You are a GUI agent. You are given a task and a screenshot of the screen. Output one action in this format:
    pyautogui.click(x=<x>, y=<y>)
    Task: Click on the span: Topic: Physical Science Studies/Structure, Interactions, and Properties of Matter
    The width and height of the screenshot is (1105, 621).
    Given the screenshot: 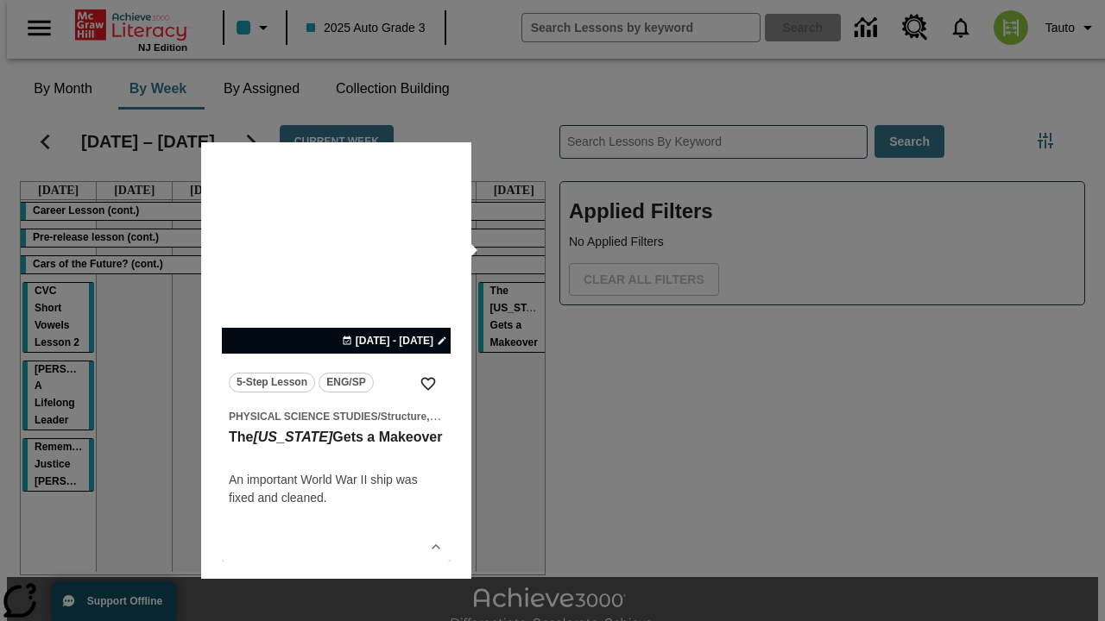 What is the action you would take?
    pyautogui.click(x=336, y=416)
    